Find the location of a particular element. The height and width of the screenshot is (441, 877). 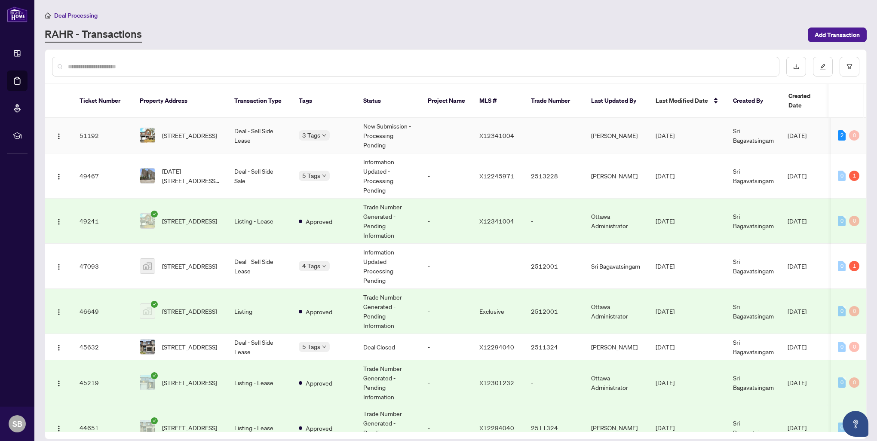

td: Information Updated - Processing Pending is located at coordinates (389, 266).